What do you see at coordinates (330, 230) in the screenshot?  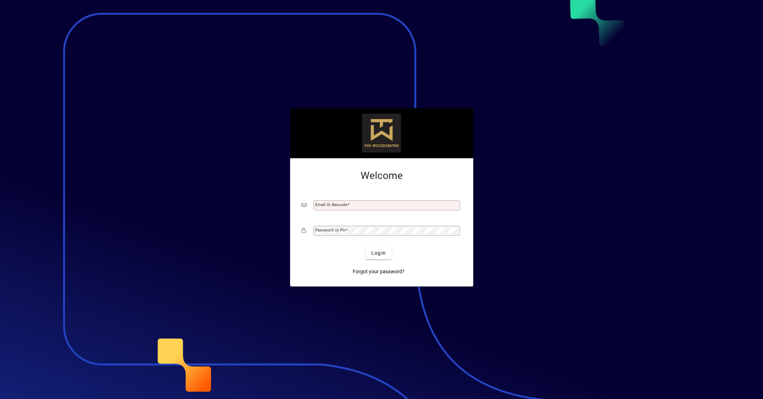 I see `mat-label: Password or Pin` at bounding box center [330, 230].